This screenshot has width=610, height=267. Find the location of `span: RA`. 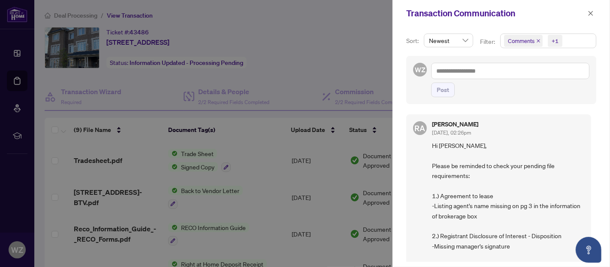

span: RA is located at coordinates (420, 128).